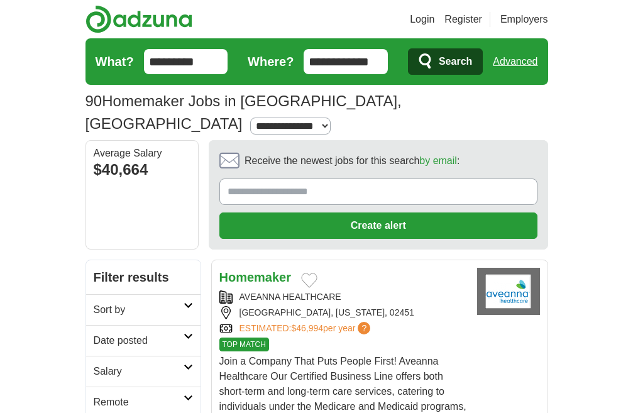  Describe the element at coordinates (438, 160) in the screenshot. I see `a: by email` at that location.